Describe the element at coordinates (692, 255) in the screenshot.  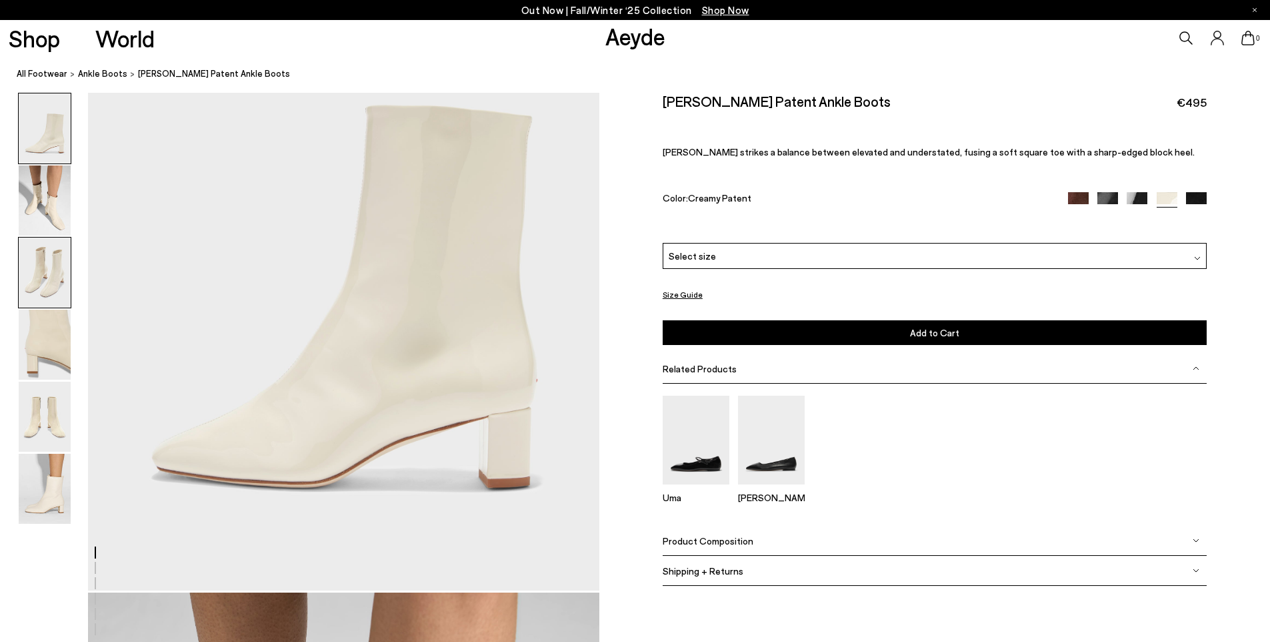
I see `span: Select size` at that location.